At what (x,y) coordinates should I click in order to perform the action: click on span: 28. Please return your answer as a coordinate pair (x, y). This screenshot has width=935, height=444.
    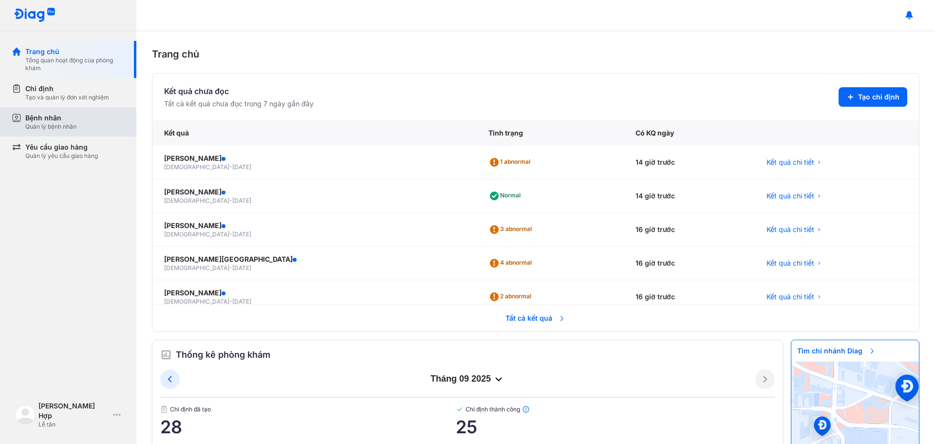
    Looking at the image, I should click on (308, 427).